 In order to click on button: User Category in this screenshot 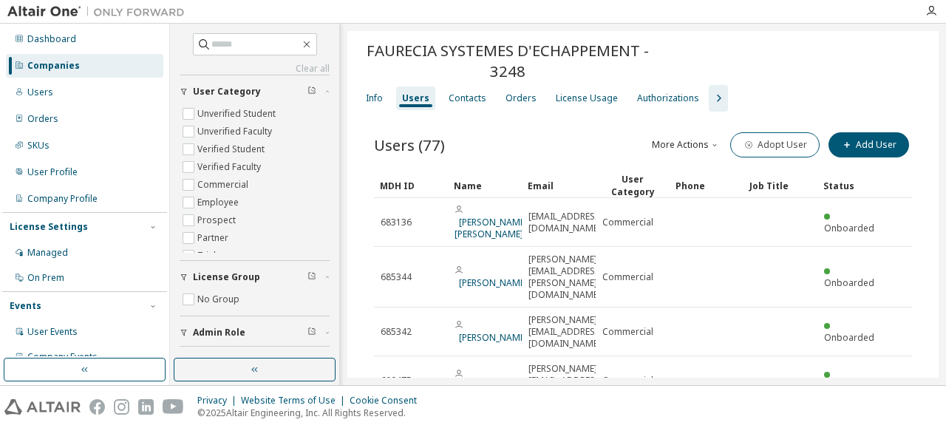, I will do `click(254, 92)`.